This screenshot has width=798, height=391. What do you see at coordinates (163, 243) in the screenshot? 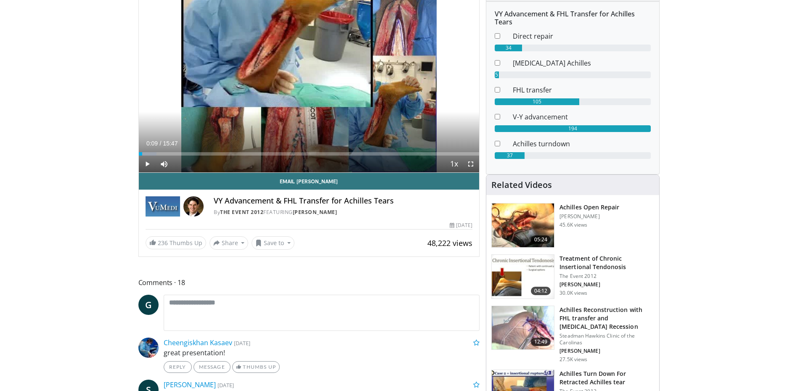
I see `span: 236` at bounding box center [163, 243].